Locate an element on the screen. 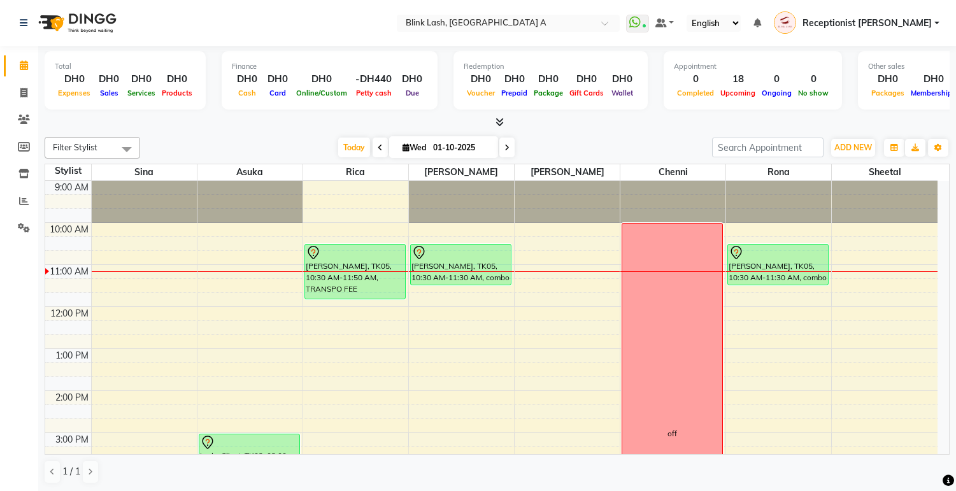 The height and width of the screenshot is (491, 956). span: Products is located at coordinates (177, 93).